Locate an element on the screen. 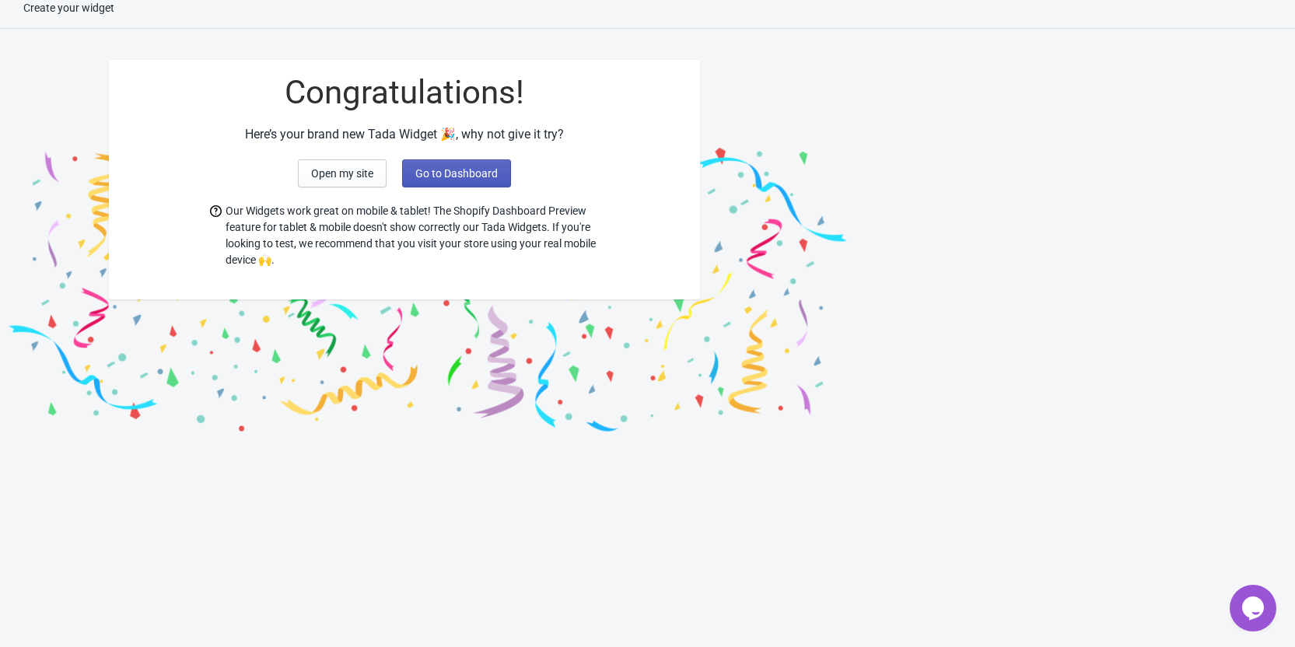 Image resolution: width=1295 pixels, height=647 pixels. img: final_2.png is located at coordinates (642, 240).